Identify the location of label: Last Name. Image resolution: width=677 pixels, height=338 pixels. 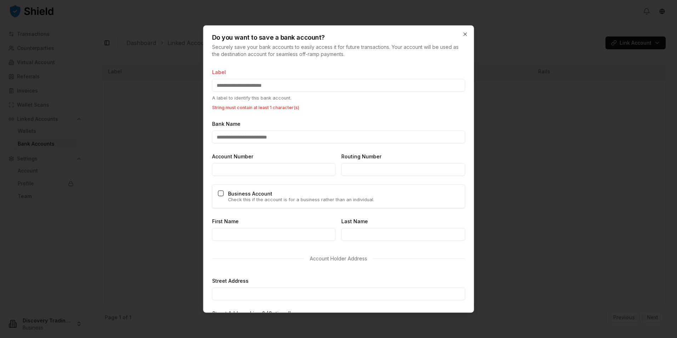
(354, 221).